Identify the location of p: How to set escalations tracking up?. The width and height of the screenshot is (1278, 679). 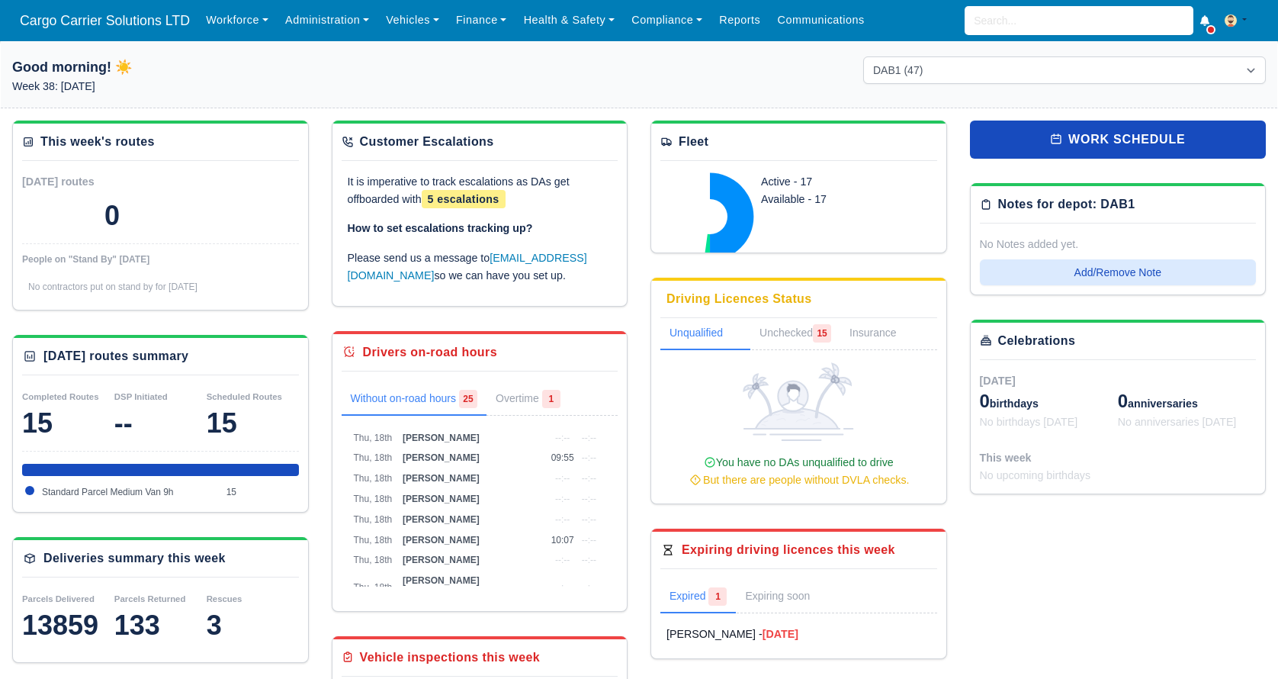
(480, 228).